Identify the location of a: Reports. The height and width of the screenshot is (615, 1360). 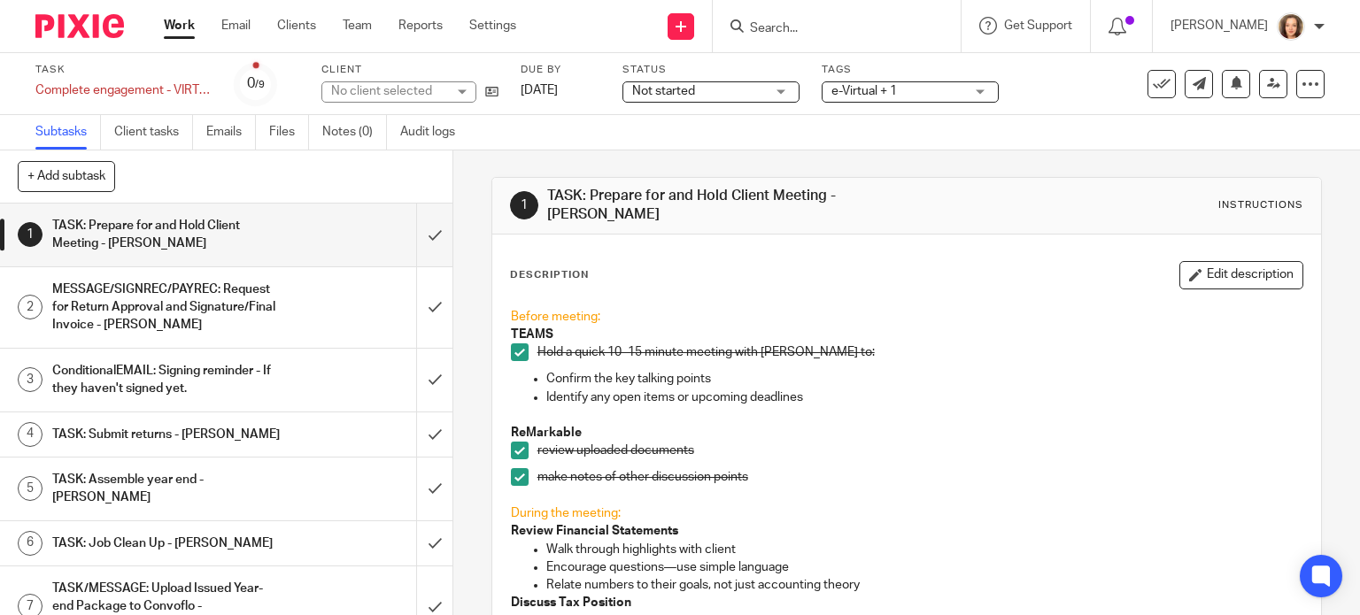
(421, 26).